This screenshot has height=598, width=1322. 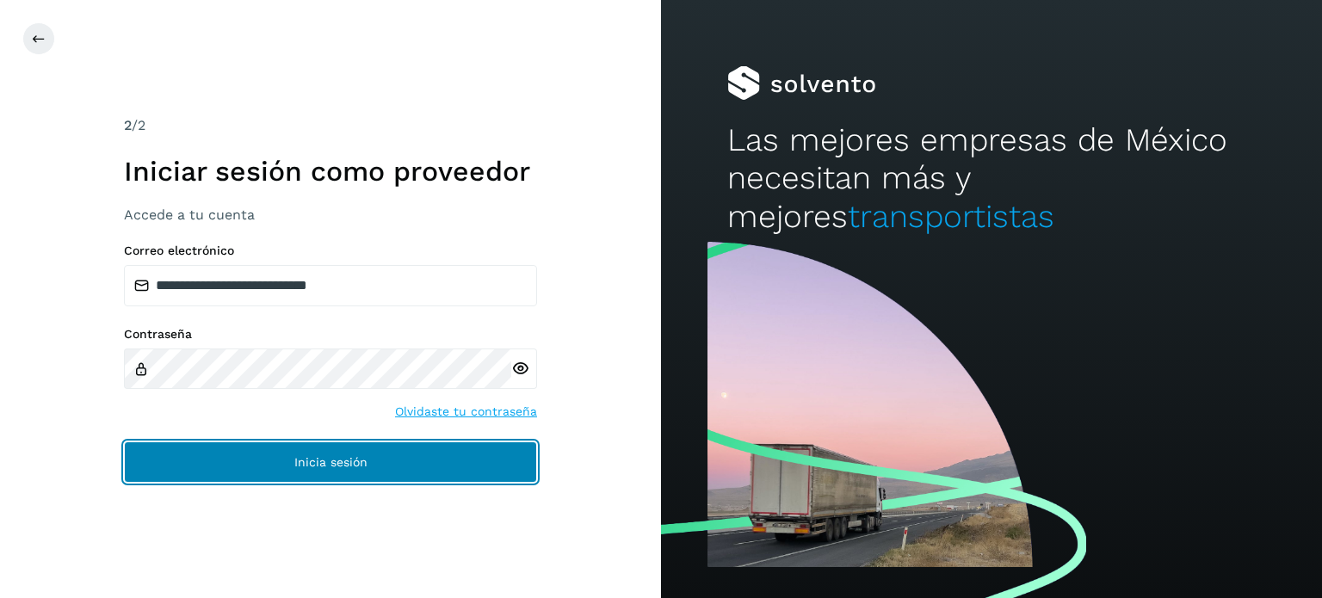 What do you see at coordinates (330, 250) in the screenshot?
I see `label: Correo electrónico` at bounding box center [330, 250].